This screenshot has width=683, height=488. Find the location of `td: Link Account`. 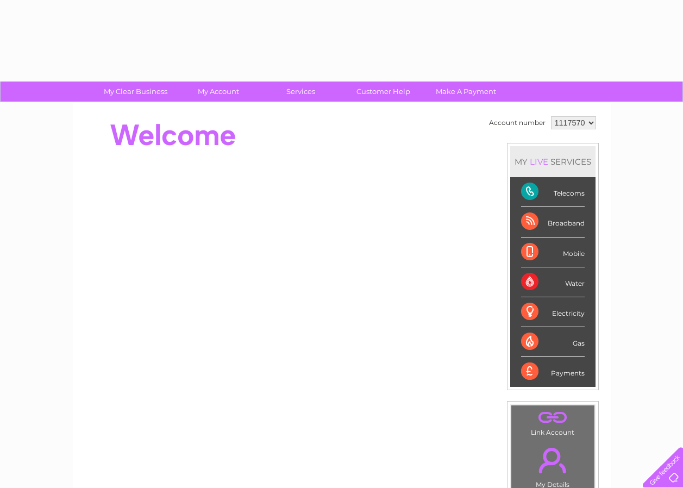

td: Link Account is located at coordinates (552, 422).